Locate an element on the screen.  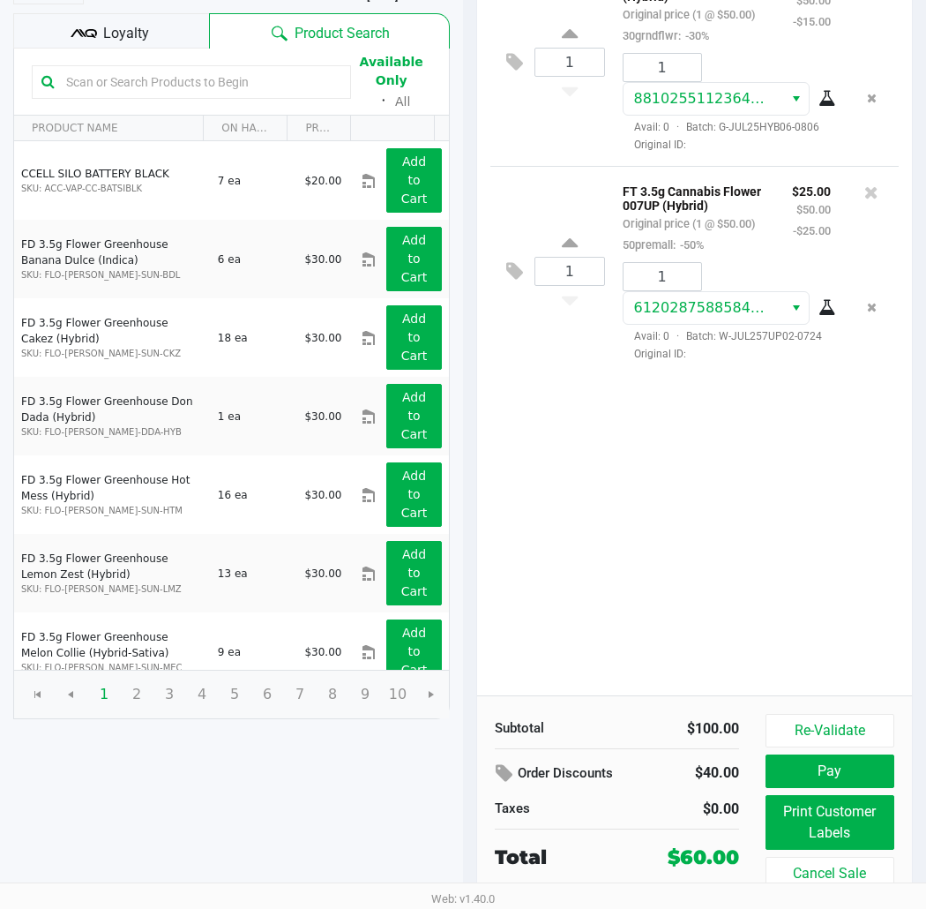
span: 6120287588584189 is located at coordinates (706, 307).